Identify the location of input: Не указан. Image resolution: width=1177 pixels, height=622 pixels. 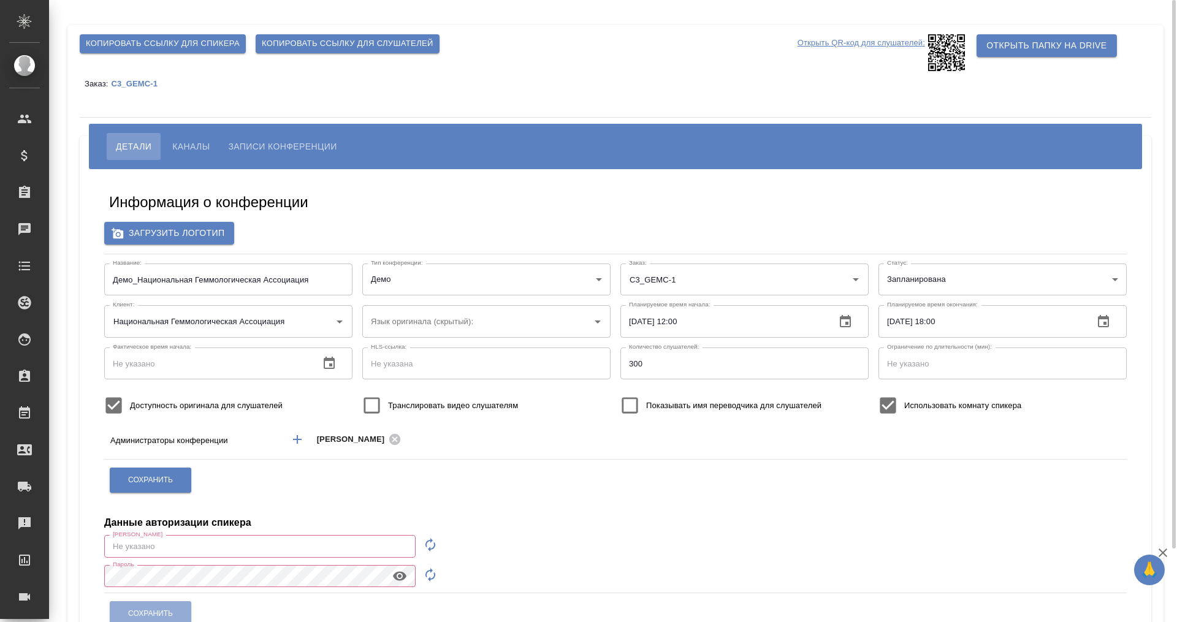
(228, 280).